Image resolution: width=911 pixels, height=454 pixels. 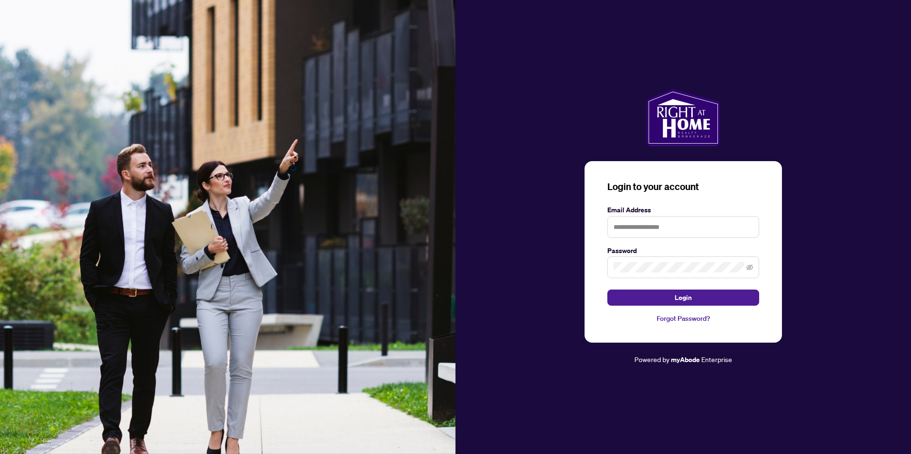 What do you see at coordinates (683, 118) in the screenshot?
I see `img: ma-logo` at bounding box center [683, 118].